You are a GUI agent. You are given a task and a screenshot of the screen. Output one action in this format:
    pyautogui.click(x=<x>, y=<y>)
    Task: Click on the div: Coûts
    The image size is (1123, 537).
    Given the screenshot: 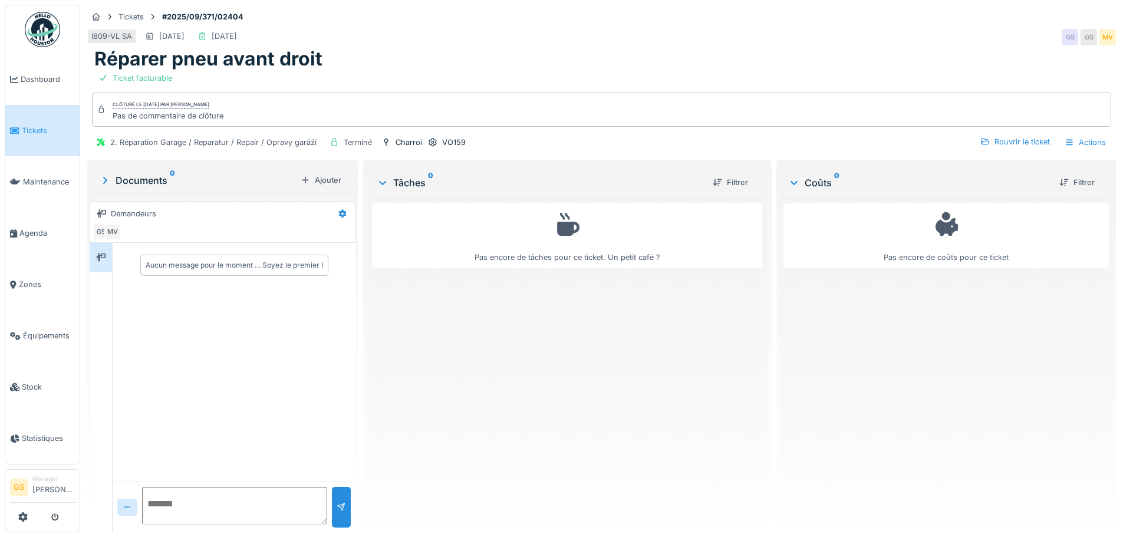 What is the action you would take?
    pyautogui.click(x=919, y=183)
    